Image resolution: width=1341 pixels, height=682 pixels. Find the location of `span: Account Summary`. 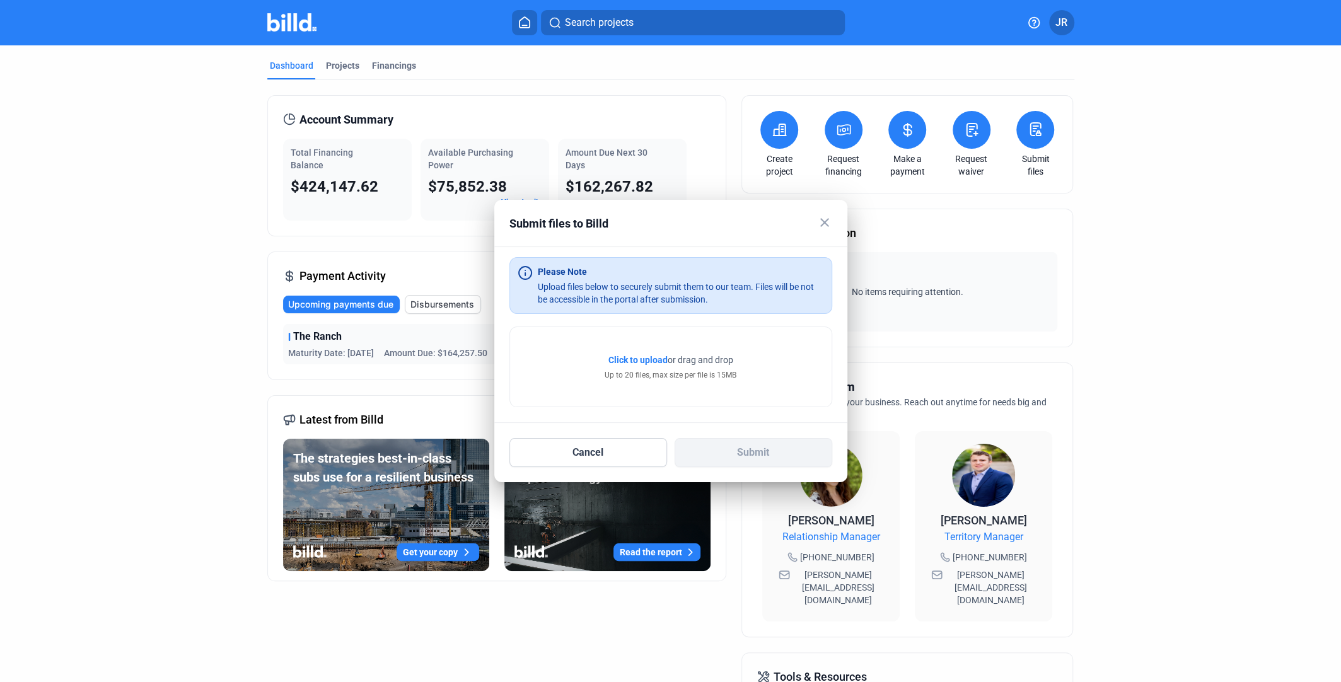

span: Account Summary is located at coordinates (346, 120).